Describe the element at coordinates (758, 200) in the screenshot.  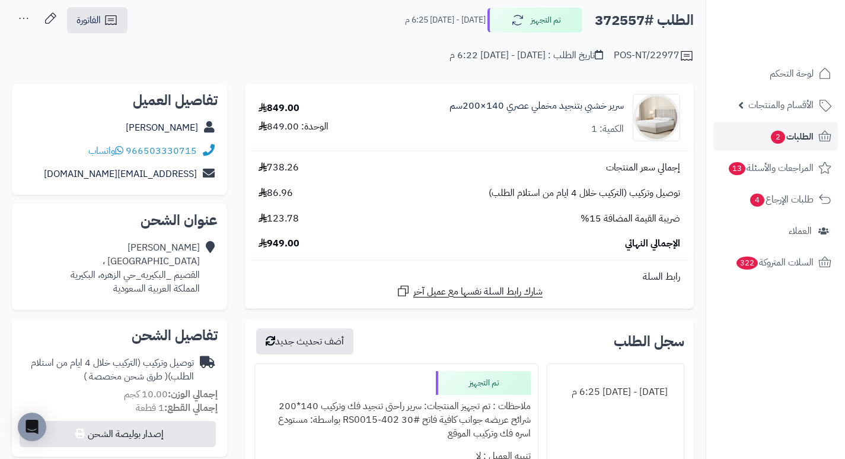
I see `span: 4` at that location.